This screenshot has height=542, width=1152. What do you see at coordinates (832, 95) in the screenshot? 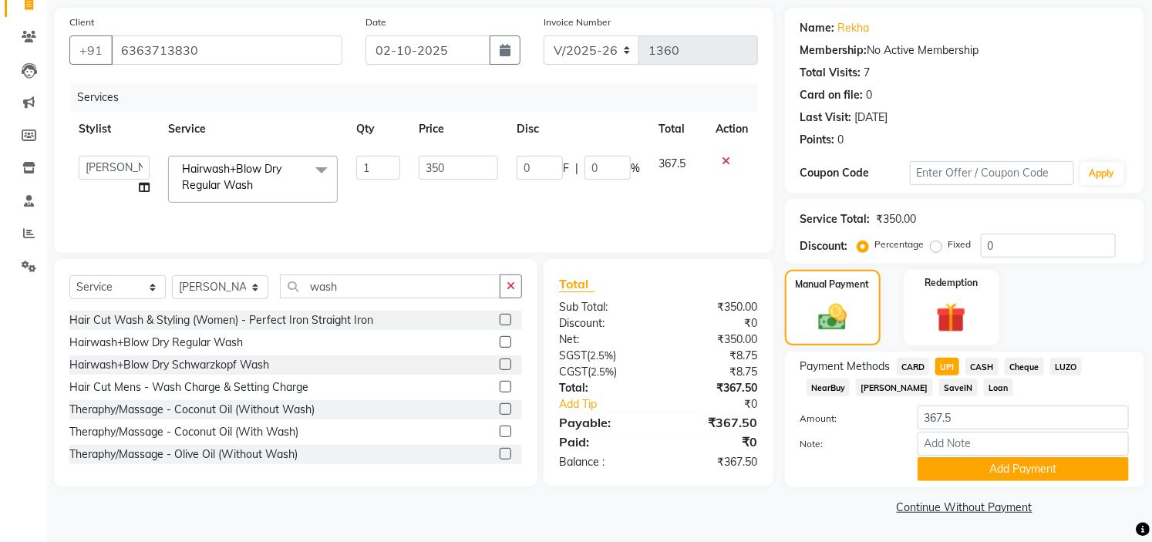
I see `div: Card on file:` at bounding box center [832, 95].